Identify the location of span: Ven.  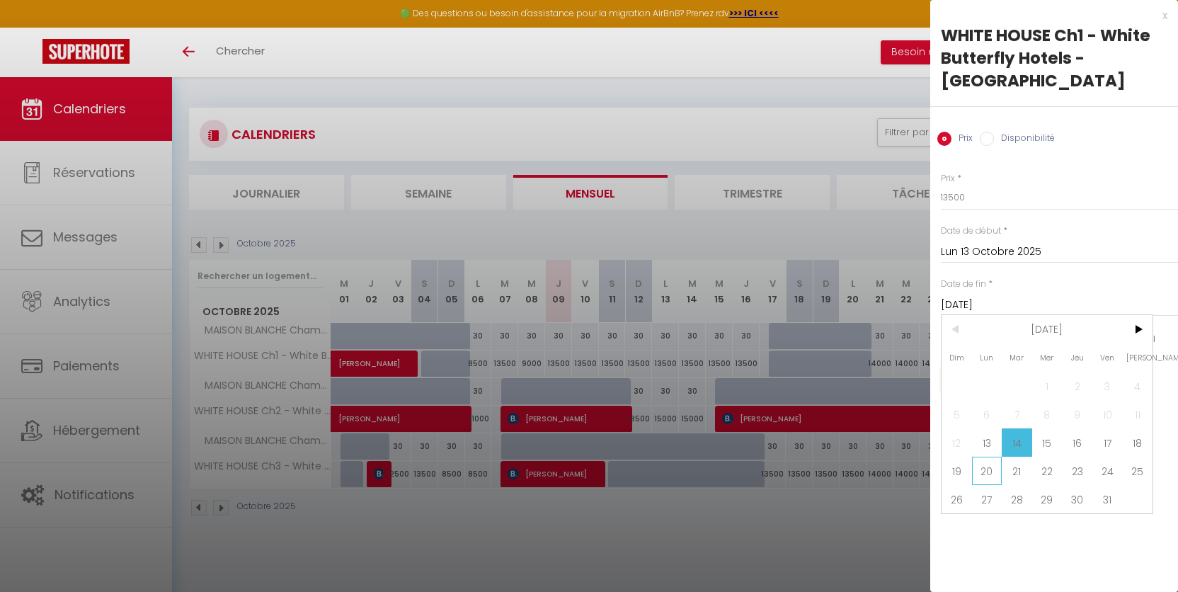
(1108, 358).